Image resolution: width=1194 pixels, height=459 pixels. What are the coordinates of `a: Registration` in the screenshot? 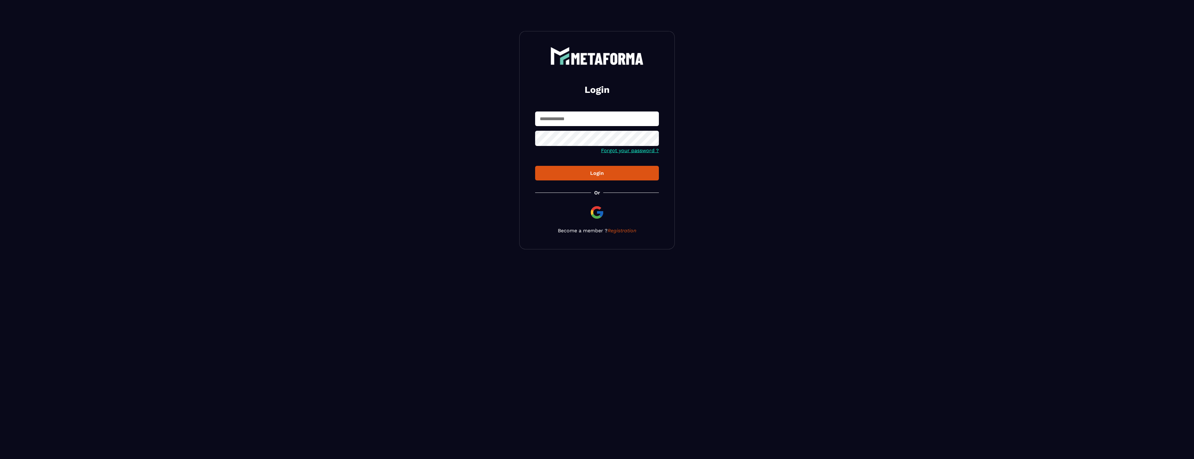 It's located at (622, 231).